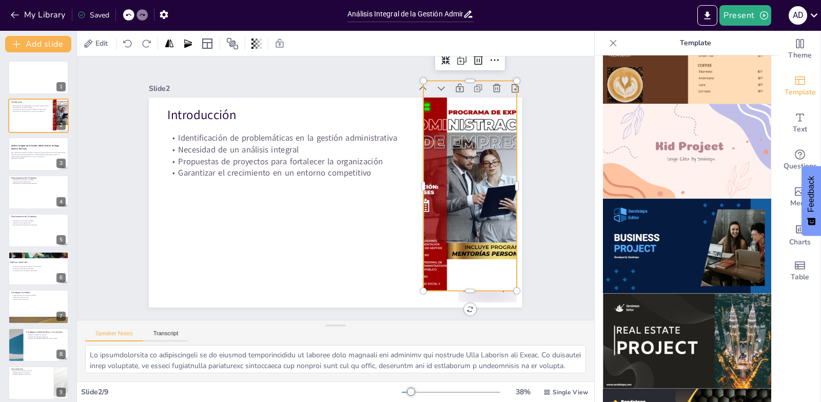 The height and width of the screenshot is (402, 821). I want to click on img: thumb-10.png, so click(687, 246).